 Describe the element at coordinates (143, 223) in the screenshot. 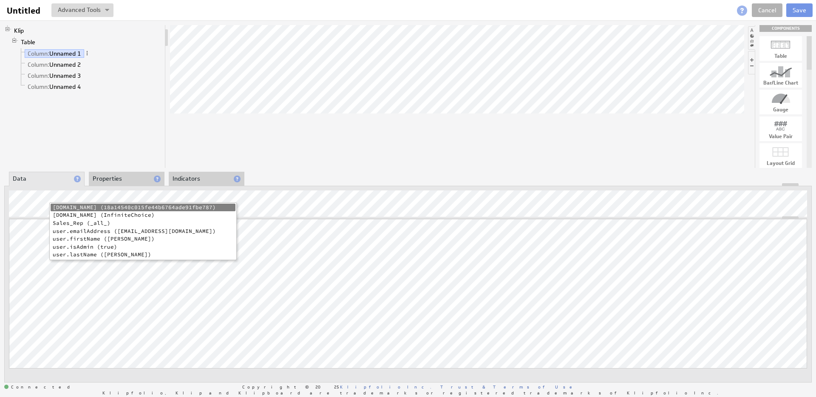

I see `li: Sales_Rep (_all_)` at that location.